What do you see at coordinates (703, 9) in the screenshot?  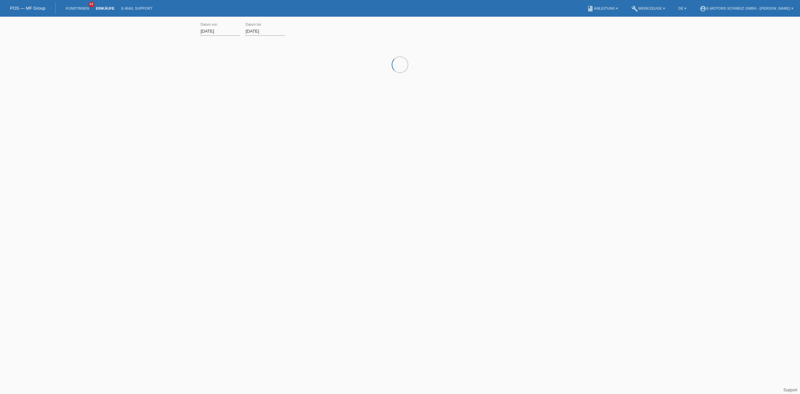 I see `i: account_circle` at bounding box center [703, 9].